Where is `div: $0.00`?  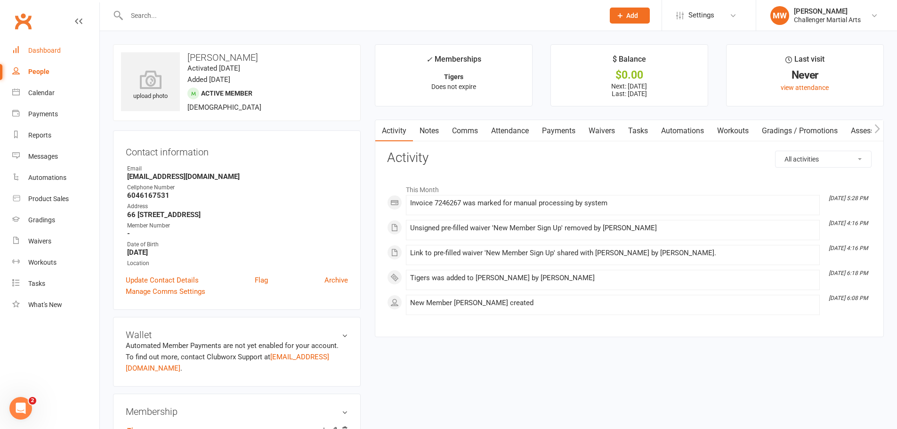 div: $0.00 is located at coordinates (629, 75).